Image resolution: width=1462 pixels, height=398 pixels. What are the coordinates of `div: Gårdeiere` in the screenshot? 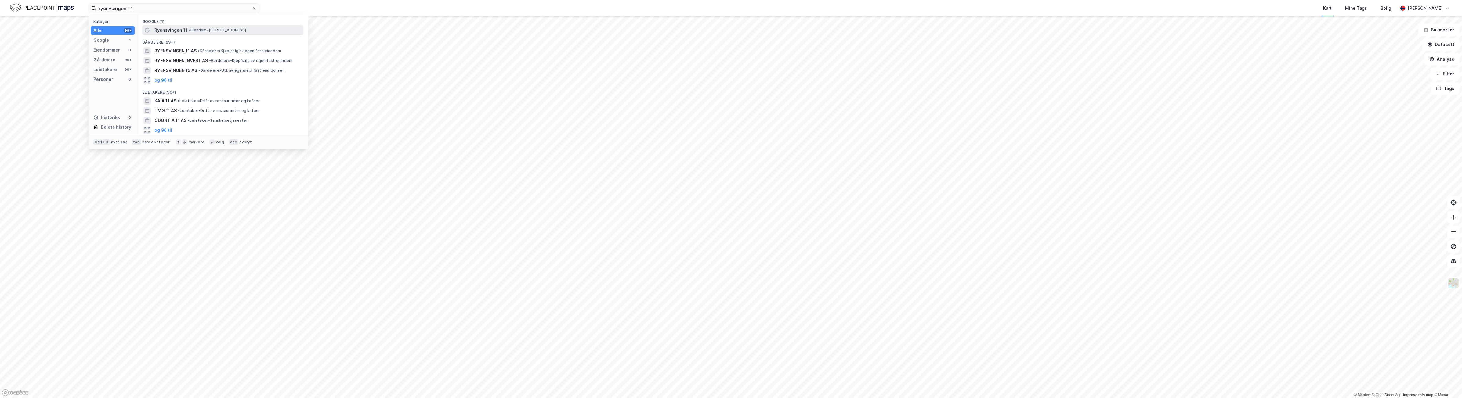 It's located at (104, 60).